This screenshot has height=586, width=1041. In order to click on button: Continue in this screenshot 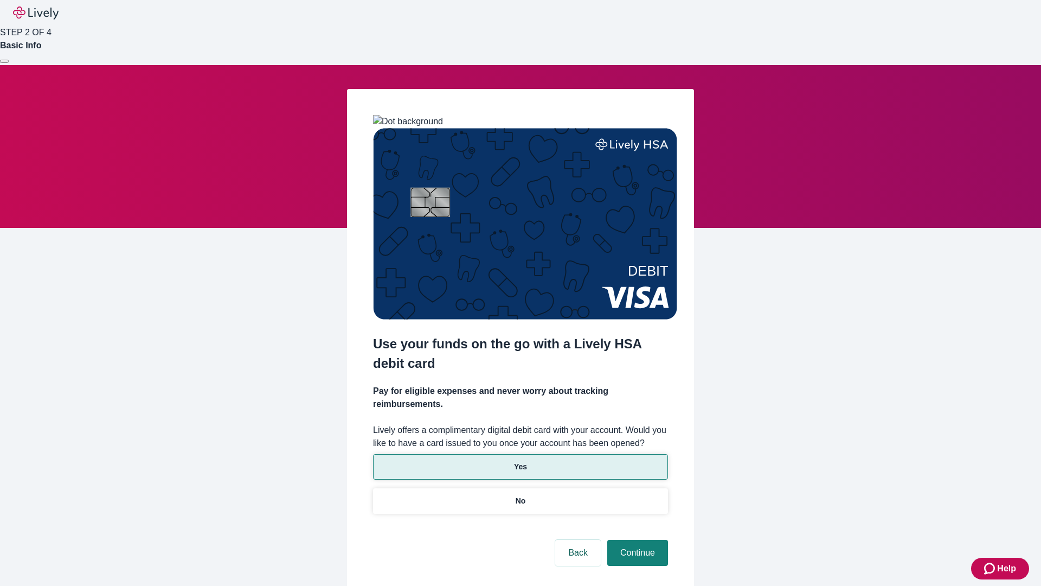, I will do `click(638, 553)`.